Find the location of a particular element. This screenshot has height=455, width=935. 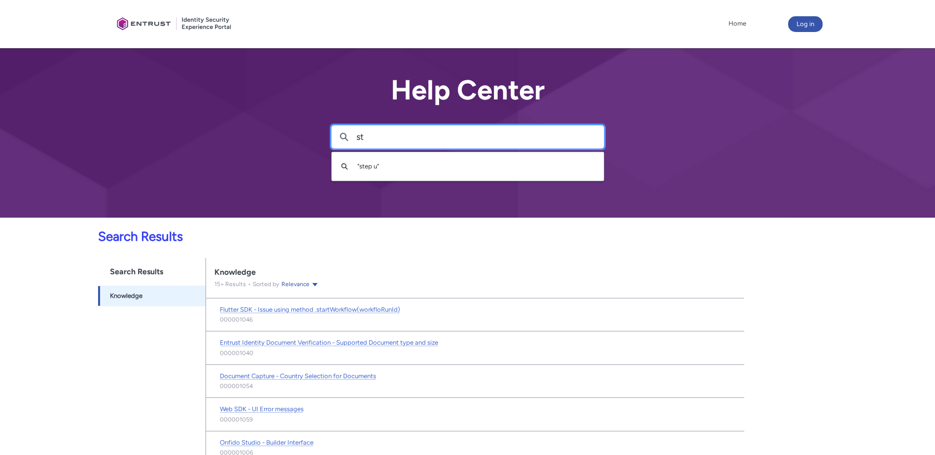

lightning-formatted-text: 000001040 is located at coordinates (237, 353).